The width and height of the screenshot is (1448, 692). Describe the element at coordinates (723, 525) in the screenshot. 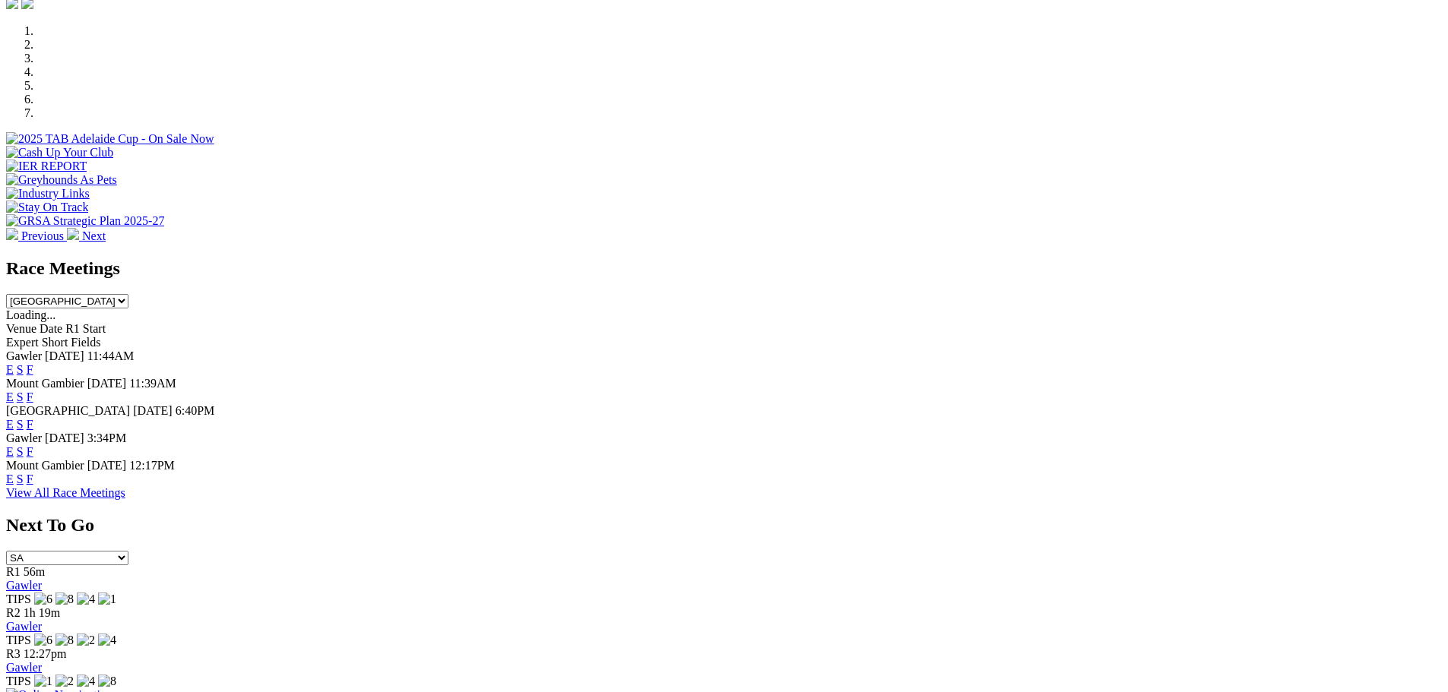

I see `h2: Next To Go` at that location.